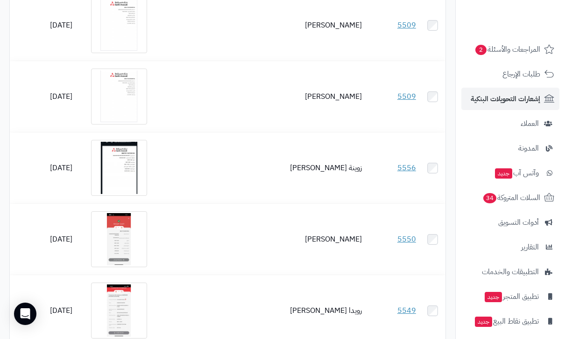 The width and height of the screenshot is (565, 339). What do you see at coordinates (506, 322) in the screenshot?
I see `span: تطبيق نقاط البيع` at bounding box center [506, 322].